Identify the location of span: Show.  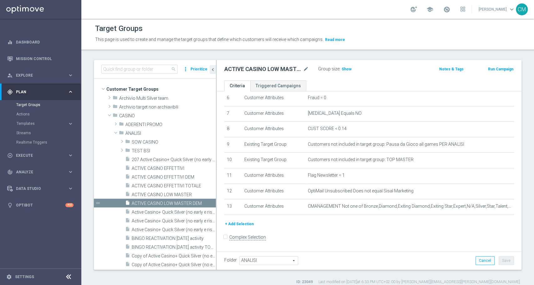
(347, 69).